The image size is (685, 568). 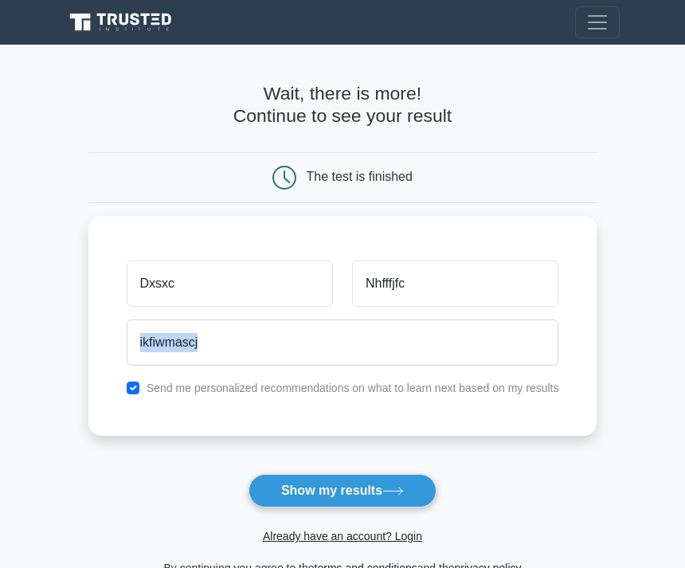 I want to click on label: Send me personalized recommendations on what to learn next based on my results, so click(x=353, y=388).